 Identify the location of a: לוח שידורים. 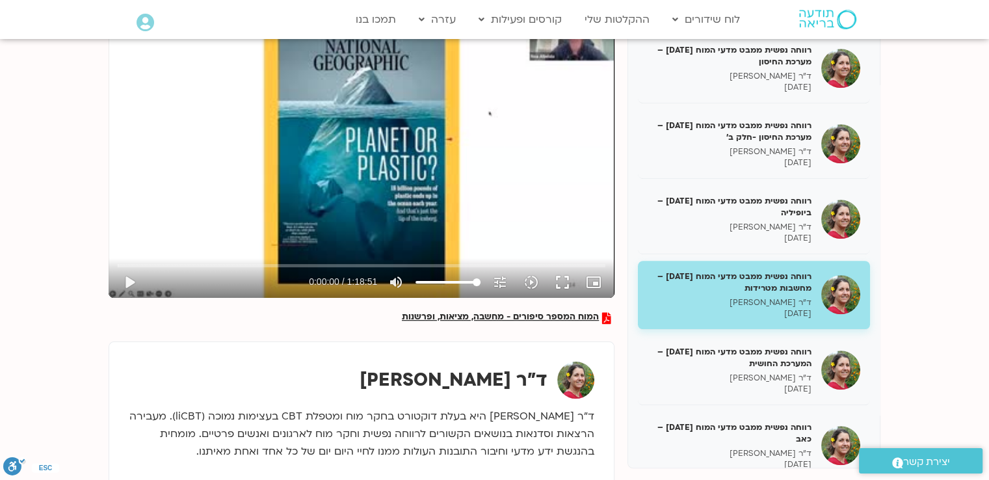
(706, 20).